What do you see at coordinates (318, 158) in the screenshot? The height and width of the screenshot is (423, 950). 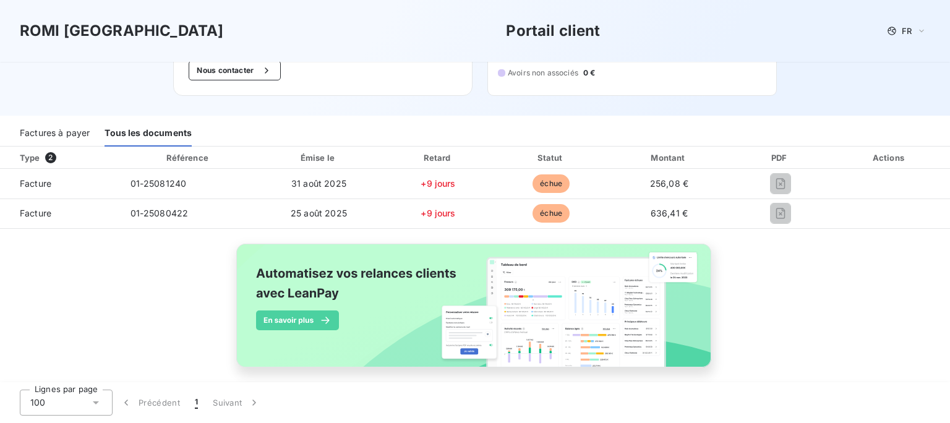 I see `div: Émise le` at bounding box center [318, 158].